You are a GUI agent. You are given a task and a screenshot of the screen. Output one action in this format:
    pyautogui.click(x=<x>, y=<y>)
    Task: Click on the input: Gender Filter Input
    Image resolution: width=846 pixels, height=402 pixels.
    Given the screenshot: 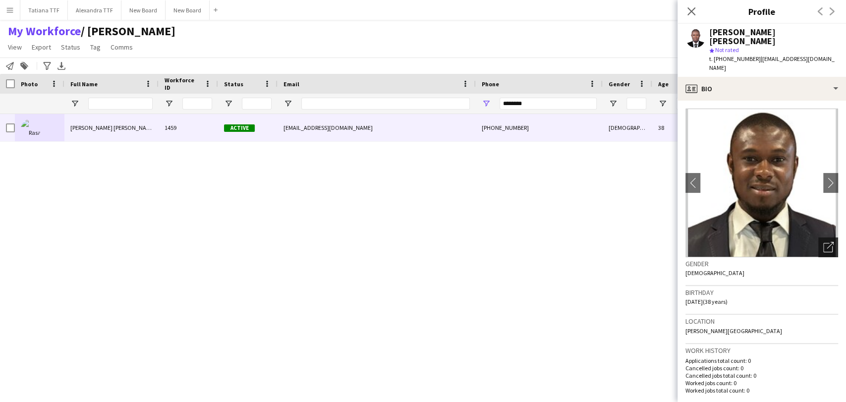 What is the action you would take?
    pyautogui.click(x=636, y=104)
    